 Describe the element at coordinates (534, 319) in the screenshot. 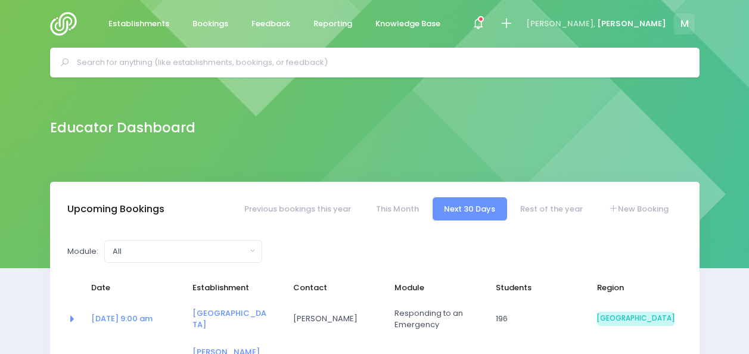

I see `span: 196` at that location.